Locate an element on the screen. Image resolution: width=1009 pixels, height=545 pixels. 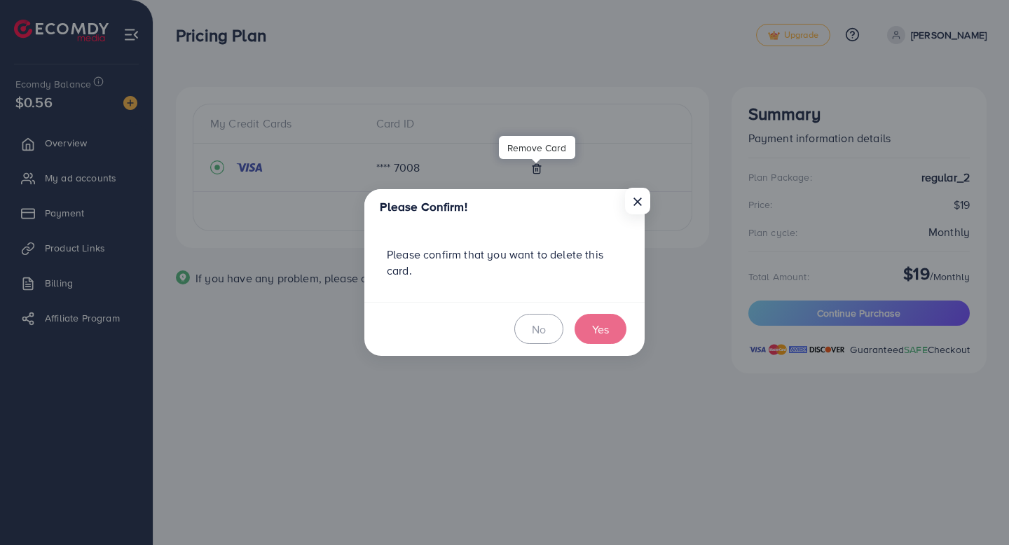
button: No is located at coordinates (539, 329).